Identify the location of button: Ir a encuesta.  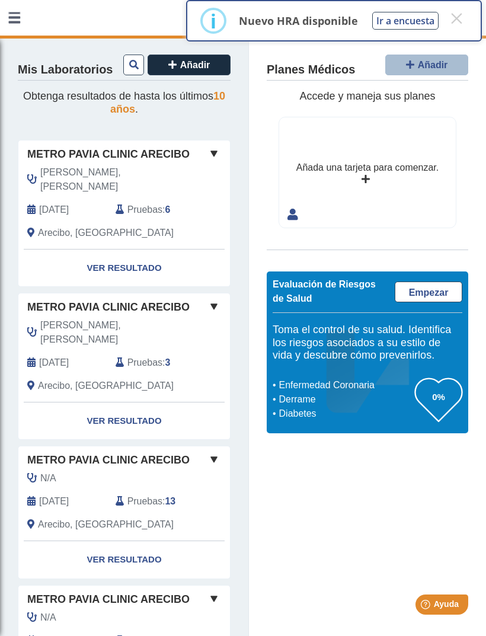
(405, 21).